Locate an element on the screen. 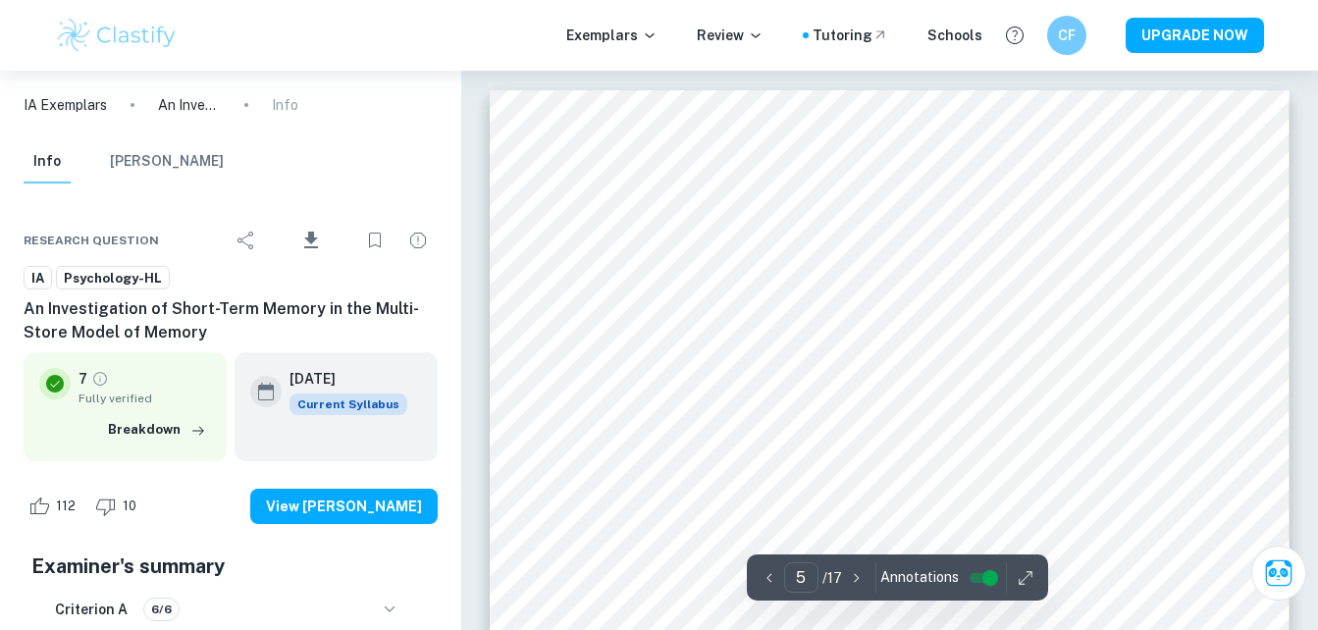 This screenshot has width=1318, height=630. div: Schools is located at coordinates (955, 35).